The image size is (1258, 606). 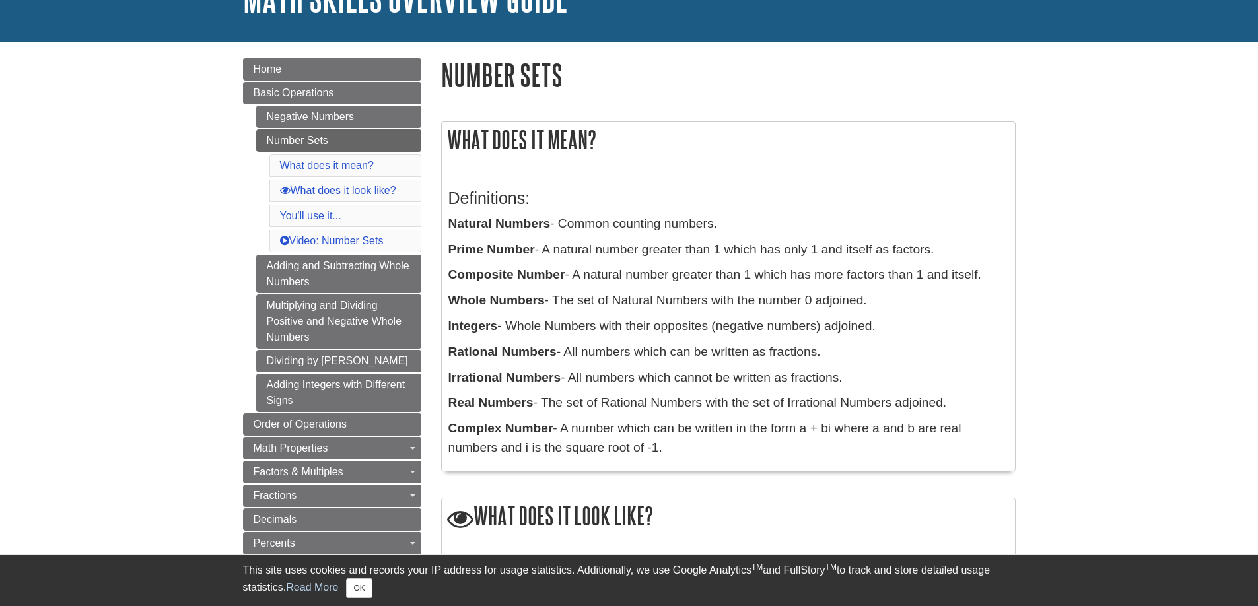 I want to click on a: Multiplying and Dividing Positive and Negative Whole Numbers, so click(x=339, y=322).